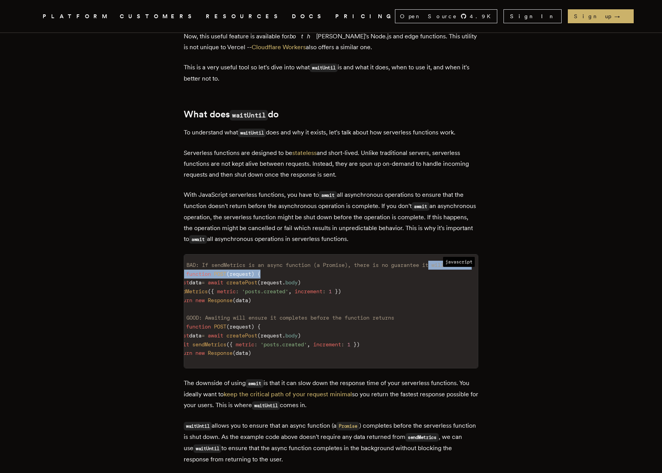  Describe the element at coordinates (331, 395) in the screenshot. I see `p: The downside of using is that it can slow down the response time of your serverless functions. Yo...` at that location.